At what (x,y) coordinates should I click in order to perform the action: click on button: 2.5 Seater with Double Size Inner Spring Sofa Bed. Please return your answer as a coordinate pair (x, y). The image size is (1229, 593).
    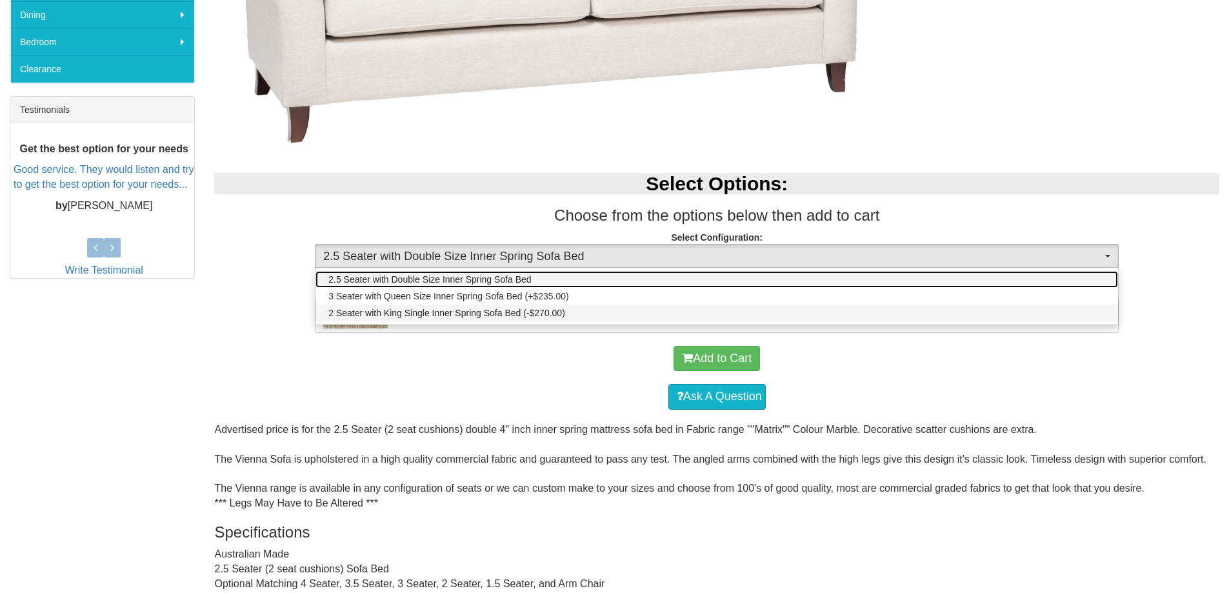
    Looking at the image, I should click on (717, 257).